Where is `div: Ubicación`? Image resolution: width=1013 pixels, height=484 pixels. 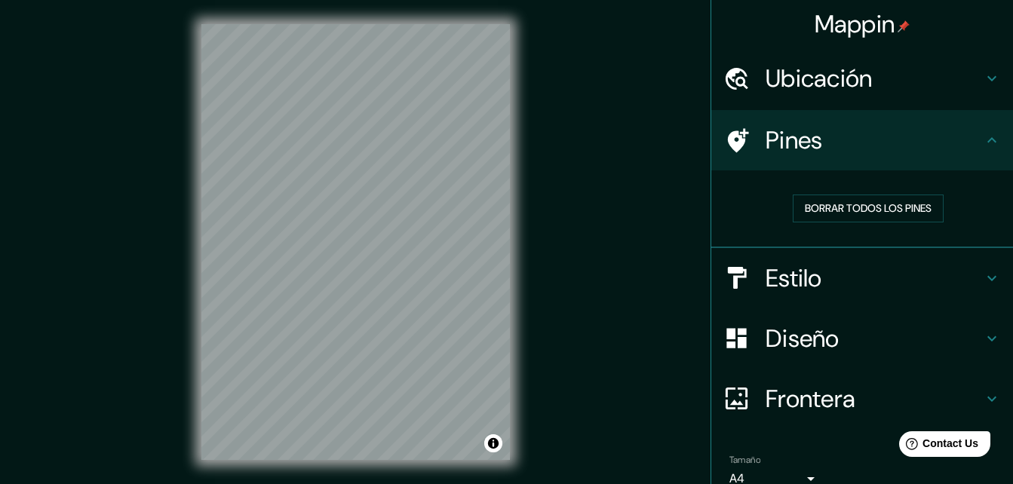
div: Ubicación is located at coordinates (863, 78).